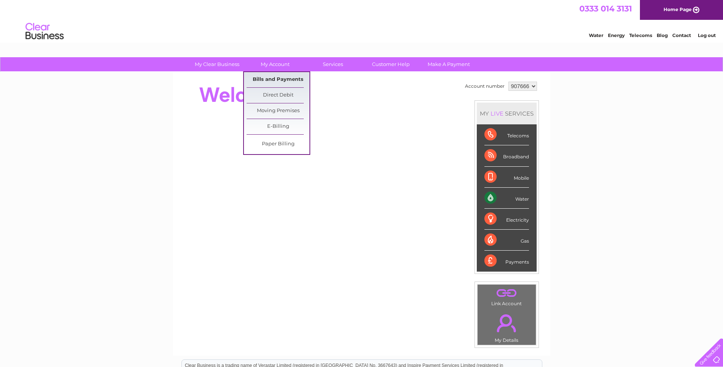 This screenshot has height=367, width=723. What do you see at coordinates (217, 64) in the screenshot?
I see `a: My Clear Business` at bounding box center [217, 64].